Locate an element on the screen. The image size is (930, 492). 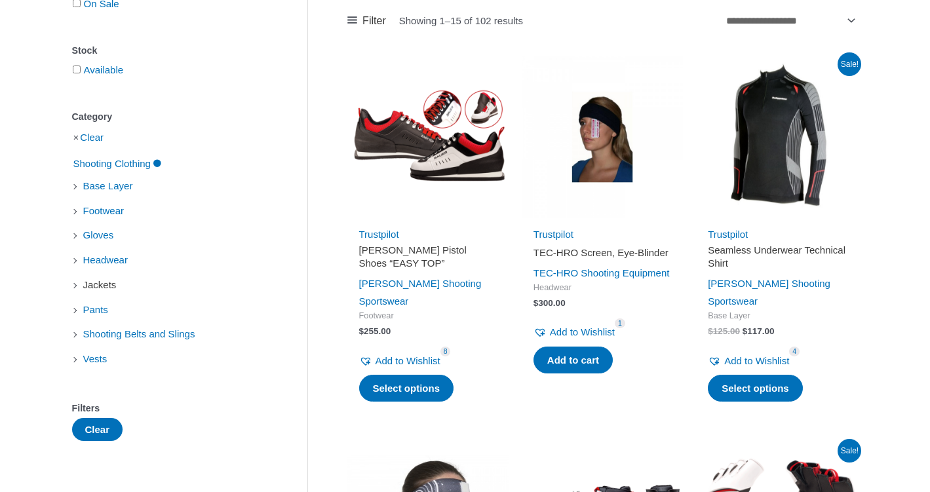
p: Showing 1–15 of 102 results is located at coordinates (461, 20).